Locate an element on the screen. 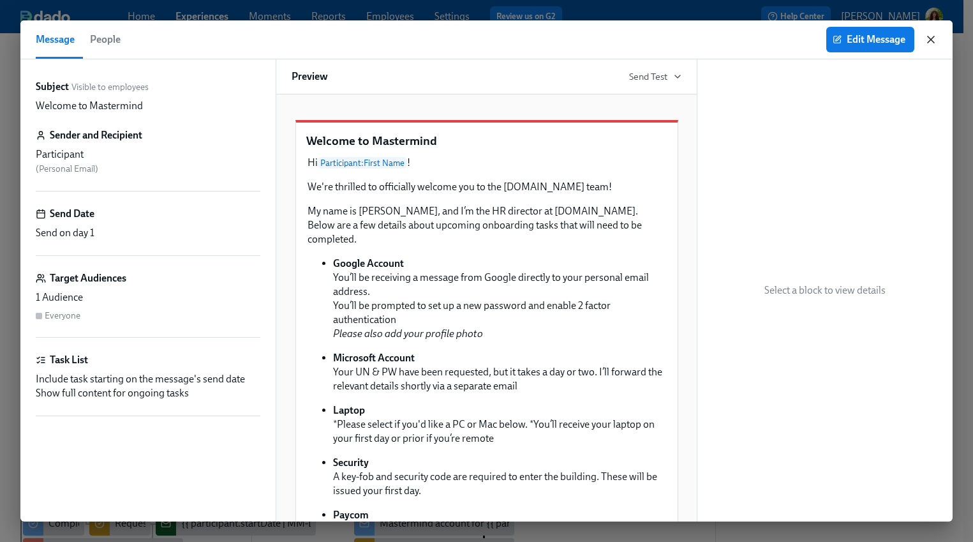 This screenshot has width=973, height=542. span: Send Test is located at coordinates (655, 77).